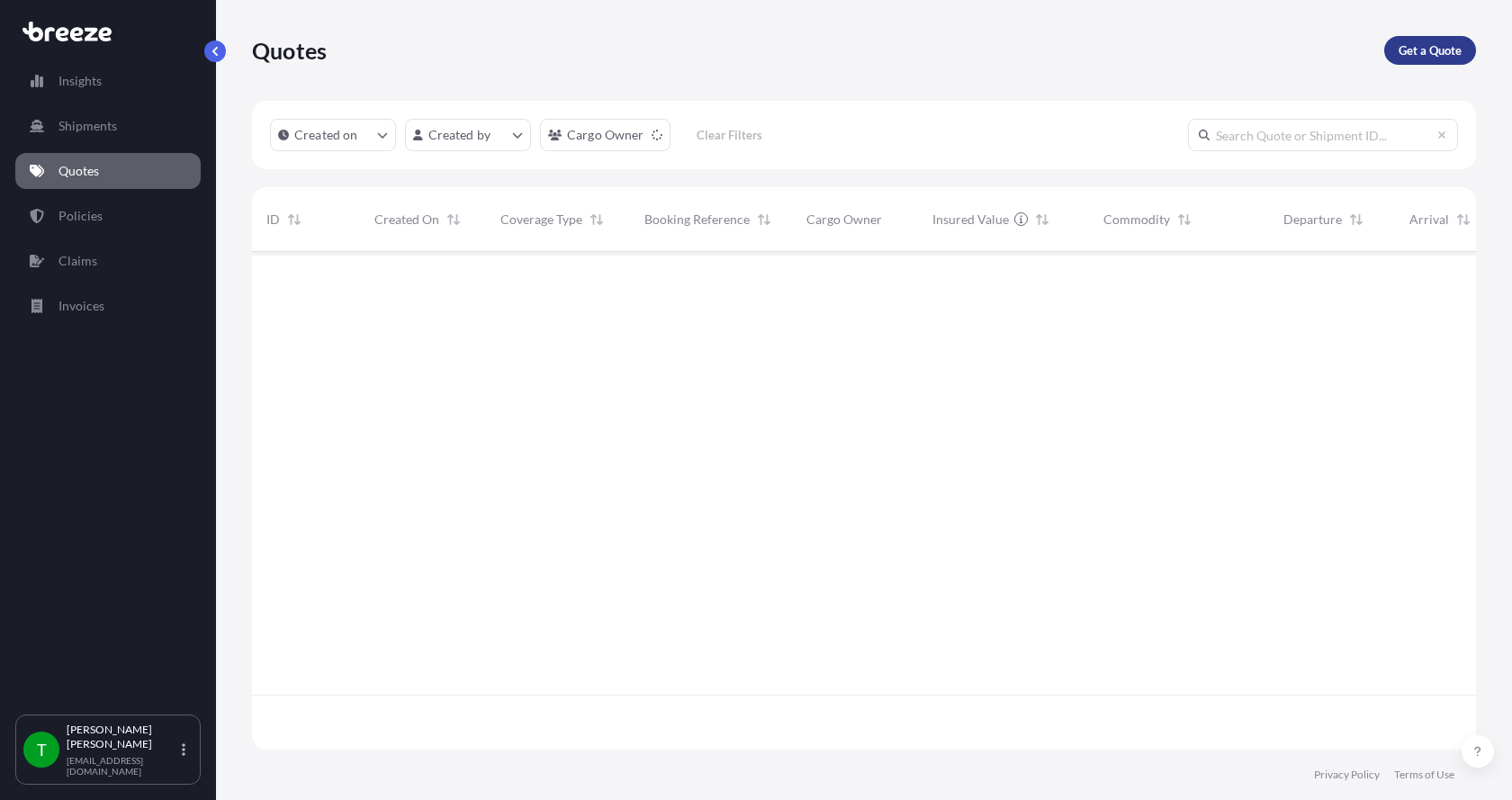  I want to click on span: Booking Reference, so click(696, 220).